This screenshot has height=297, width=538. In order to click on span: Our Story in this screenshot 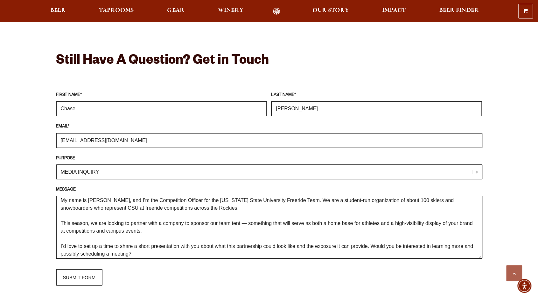, I will do `click(331, 11)`.